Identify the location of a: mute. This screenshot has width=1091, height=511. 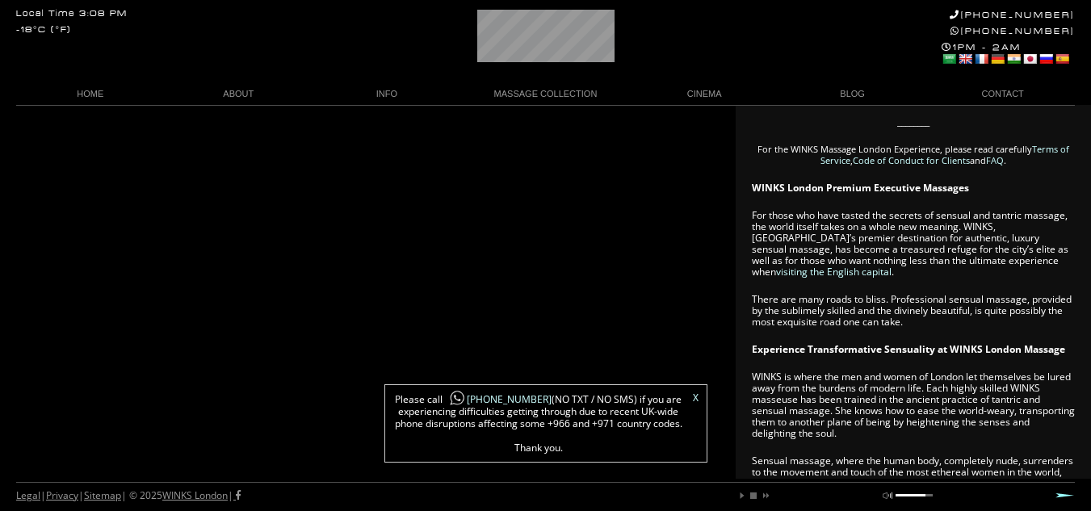
(888, 496).